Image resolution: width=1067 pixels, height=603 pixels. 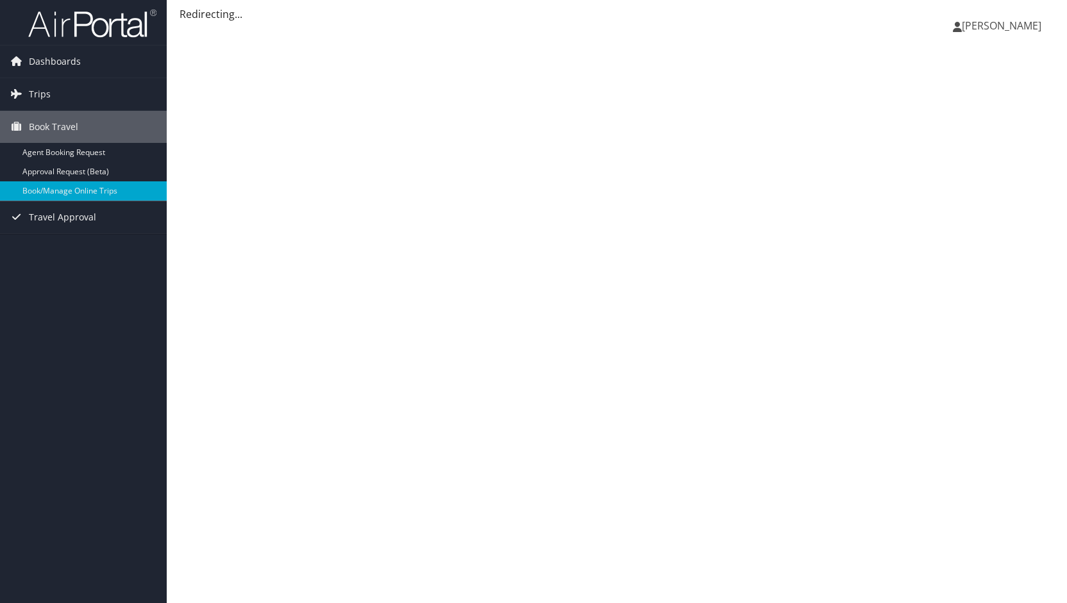 What do you see at coordinates (62, 217) in the screenshot?
I see `span: Travel Approval` at bounding box center [62, 217].